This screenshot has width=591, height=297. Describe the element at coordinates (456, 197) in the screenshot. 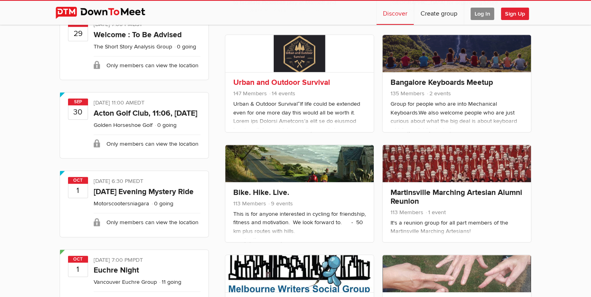

I see `a: Martinsville Marching Artesian Alumni Reunion` at that location.